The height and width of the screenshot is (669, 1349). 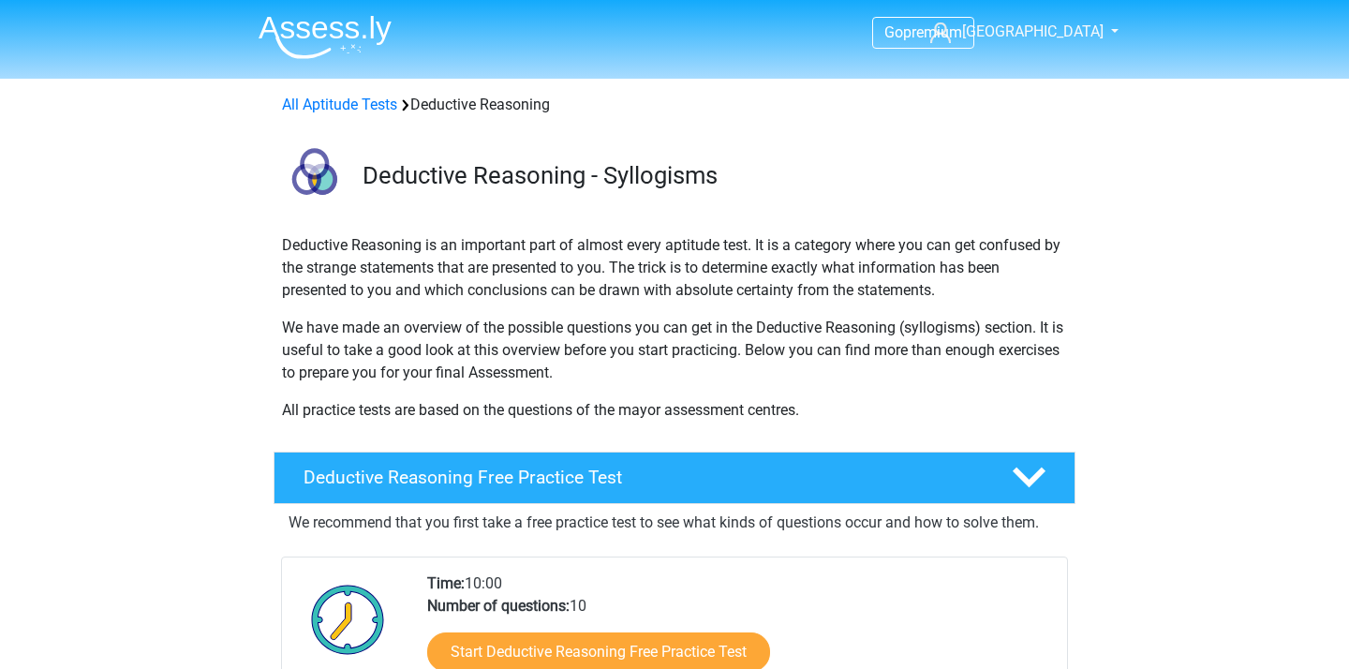 I want to click on span: Go, so click(x=894, y=32).